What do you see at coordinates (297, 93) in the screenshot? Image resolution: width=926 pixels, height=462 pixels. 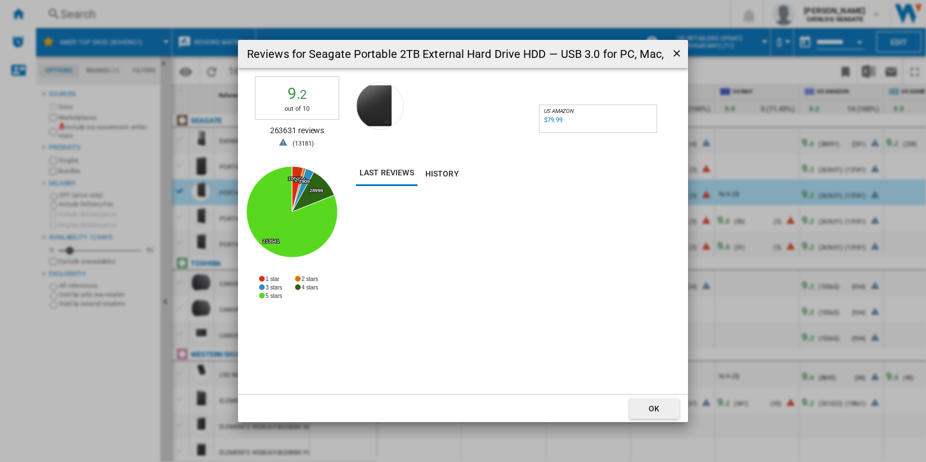 I see `span: 9.` at bounding box center [297, 93].